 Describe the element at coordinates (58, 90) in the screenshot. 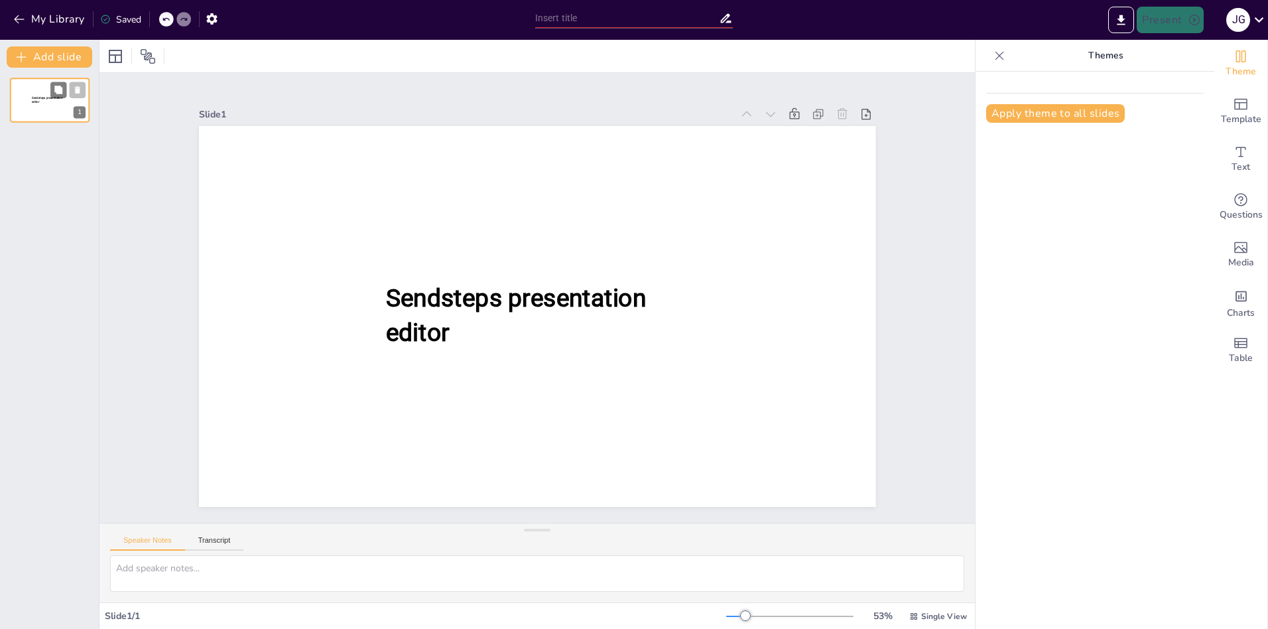

I see `button: Duplicate Slide` at that location.